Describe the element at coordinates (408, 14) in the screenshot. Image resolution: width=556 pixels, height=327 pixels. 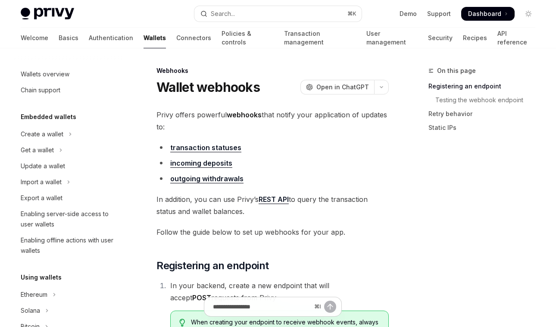
I see `a: Demo` at that location.